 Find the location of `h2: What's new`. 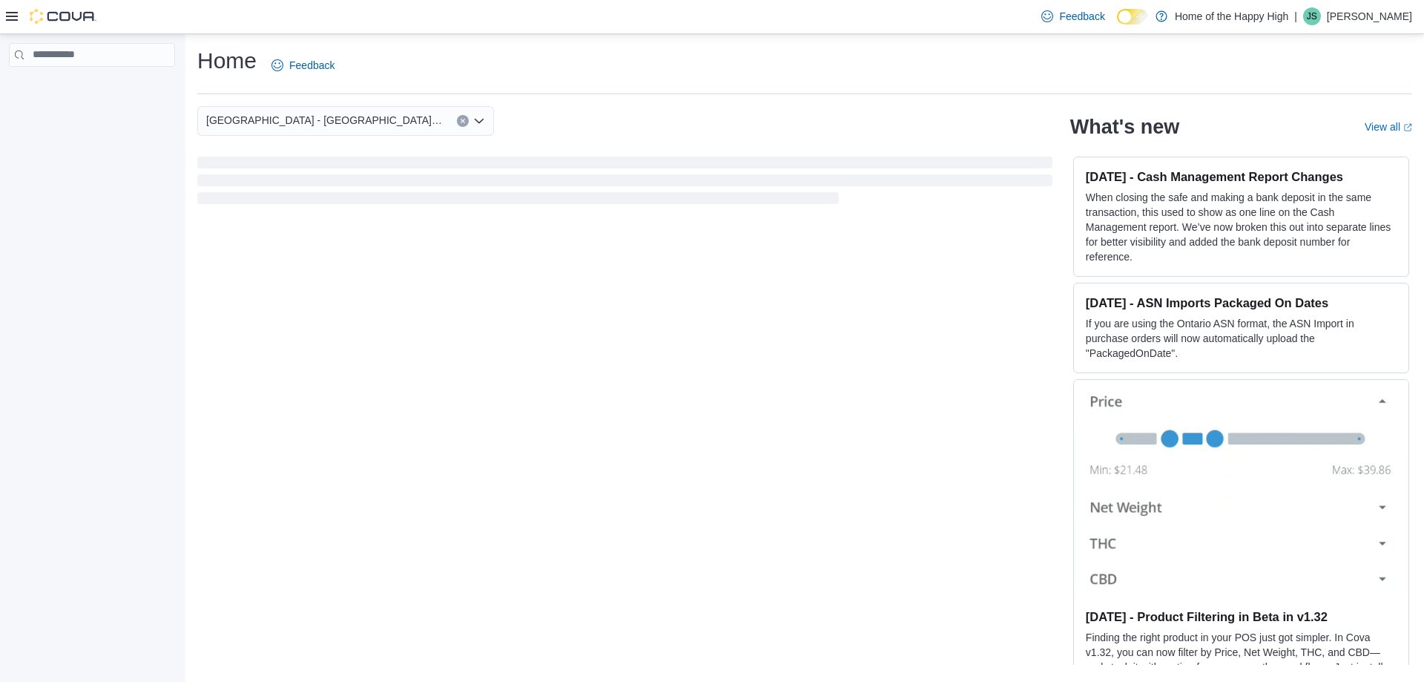

h2: What's new is located at coordinates (1125, 127).